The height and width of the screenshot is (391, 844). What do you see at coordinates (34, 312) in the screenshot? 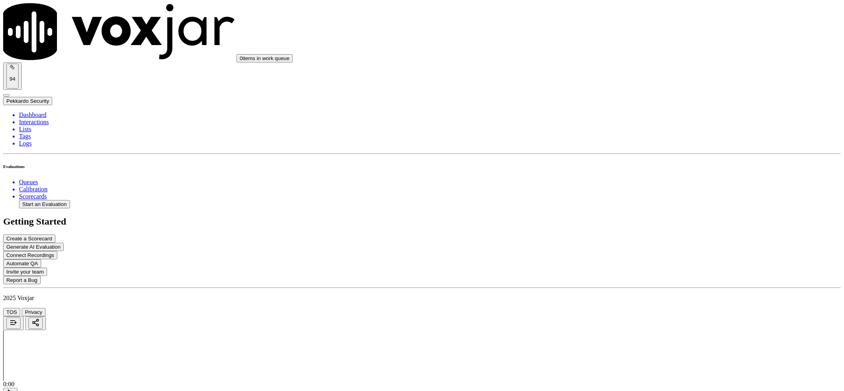
I see `button: Privacy` at bounding box center [34, 312].